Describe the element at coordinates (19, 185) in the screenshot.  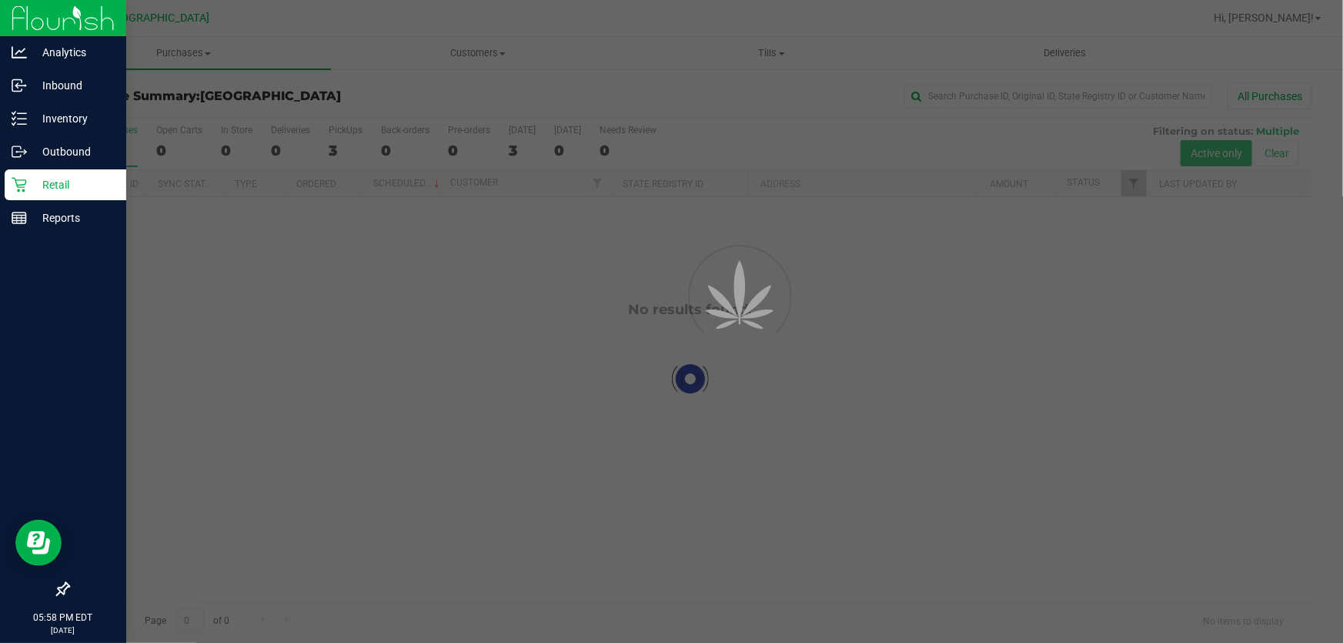
I see `inline-svg: Retail` at that location.